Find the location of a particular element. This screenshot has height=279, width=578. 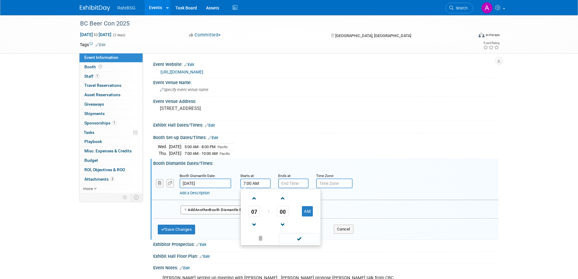

a: Decrement Minute is located at coordinates (283, 224).